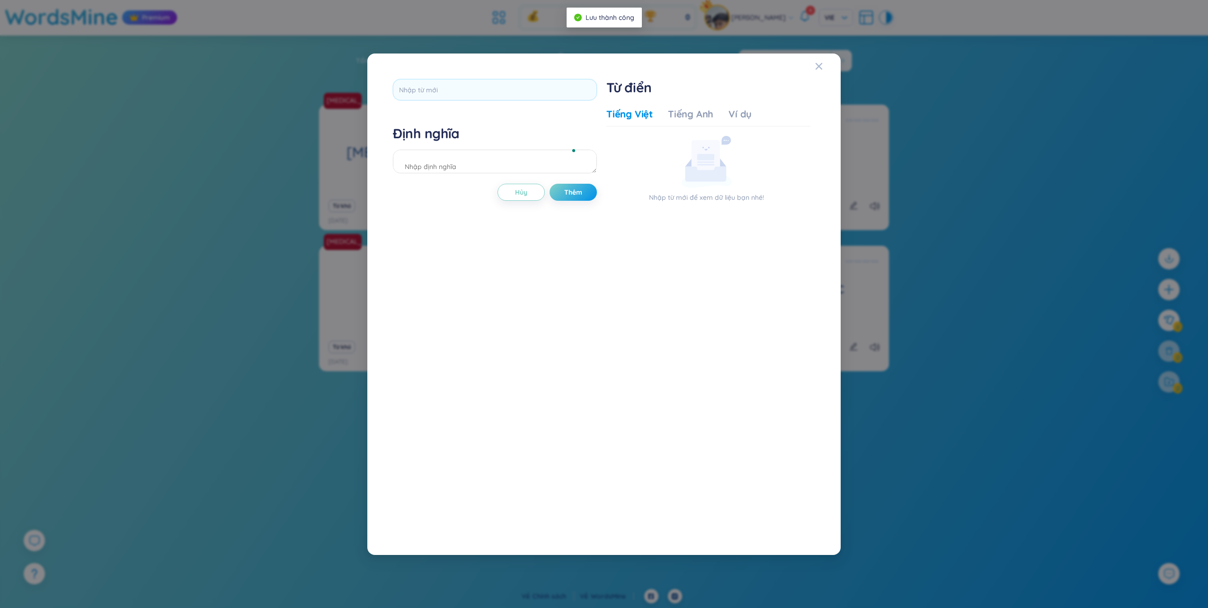 Image resolution: width=1208 pixels, height=608 pixels. Describe the element at coordinates (521, 192) in the screenshot. I see `span: Hủy` at that location.